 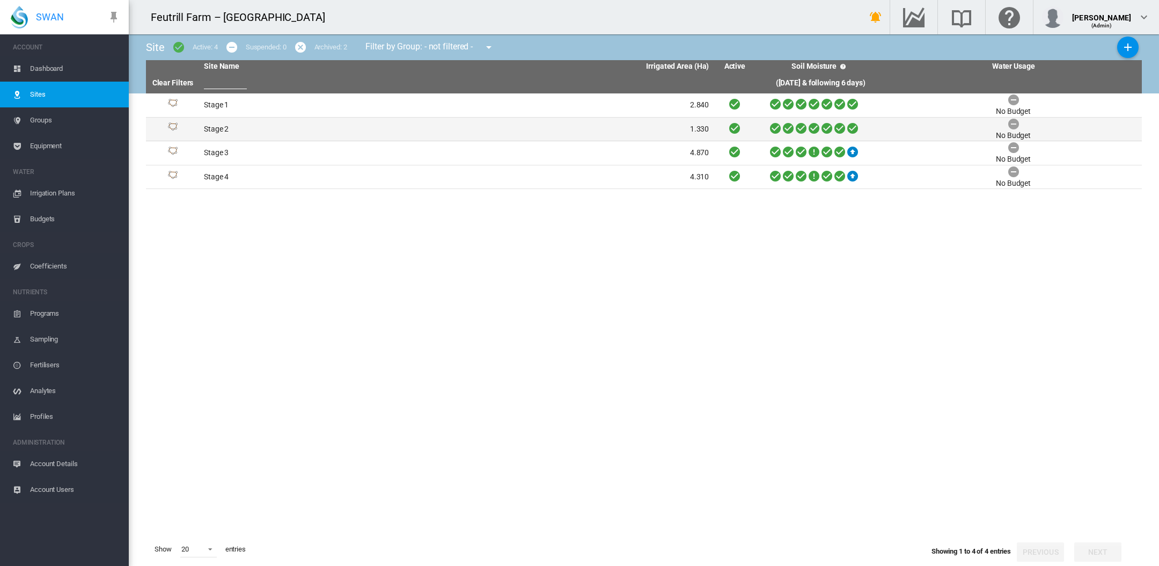 I want to click on div: 20, so click(x=185, y=548).